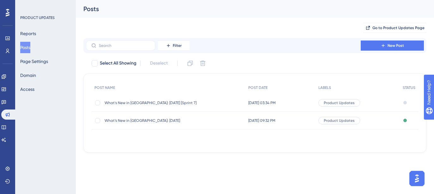 The height and width of the screenshot is (194, 434). What do you see at coordinates (28, 33) in the screenshot?
I see `button: Reports` at bounding box center [28, 33].